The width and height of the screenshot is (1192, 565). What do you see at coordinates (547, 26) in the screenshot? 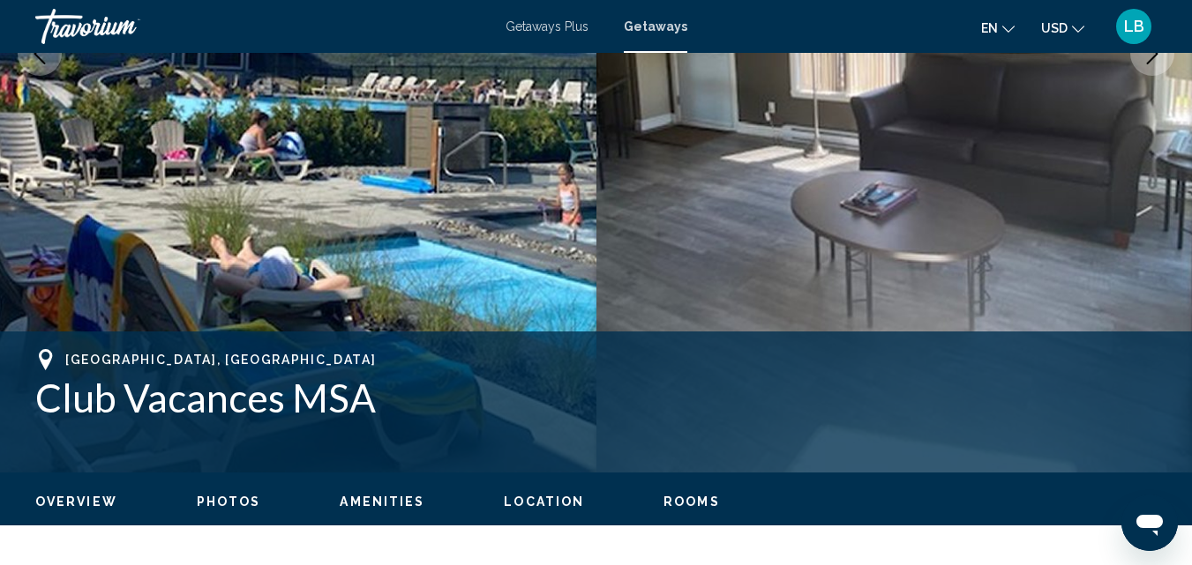
I see `a: Getaways Plus` at bounding box center [547, 26].